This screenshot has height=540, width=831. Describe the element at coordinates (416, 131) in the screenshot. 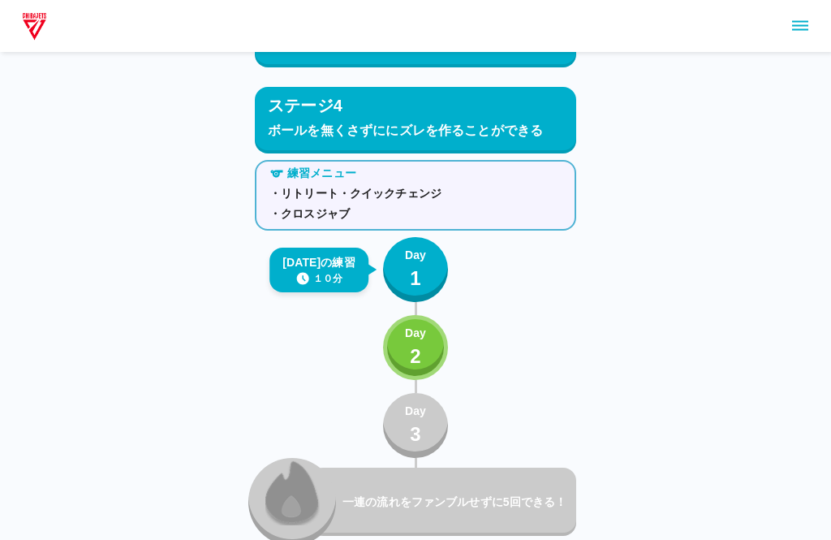

I see `p: ボールを無くさずににズレを作ることができる` at that location.